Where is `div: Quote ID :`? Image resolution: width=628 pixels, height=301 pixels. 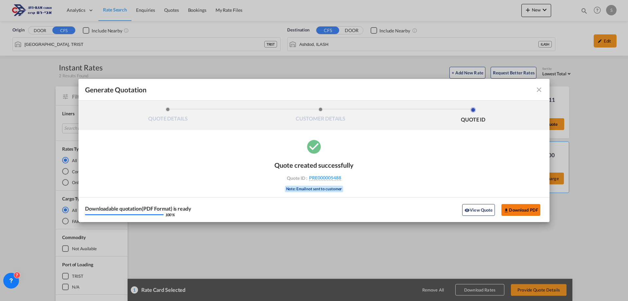
div: Quote ID : is located at coordinates (314, 178).